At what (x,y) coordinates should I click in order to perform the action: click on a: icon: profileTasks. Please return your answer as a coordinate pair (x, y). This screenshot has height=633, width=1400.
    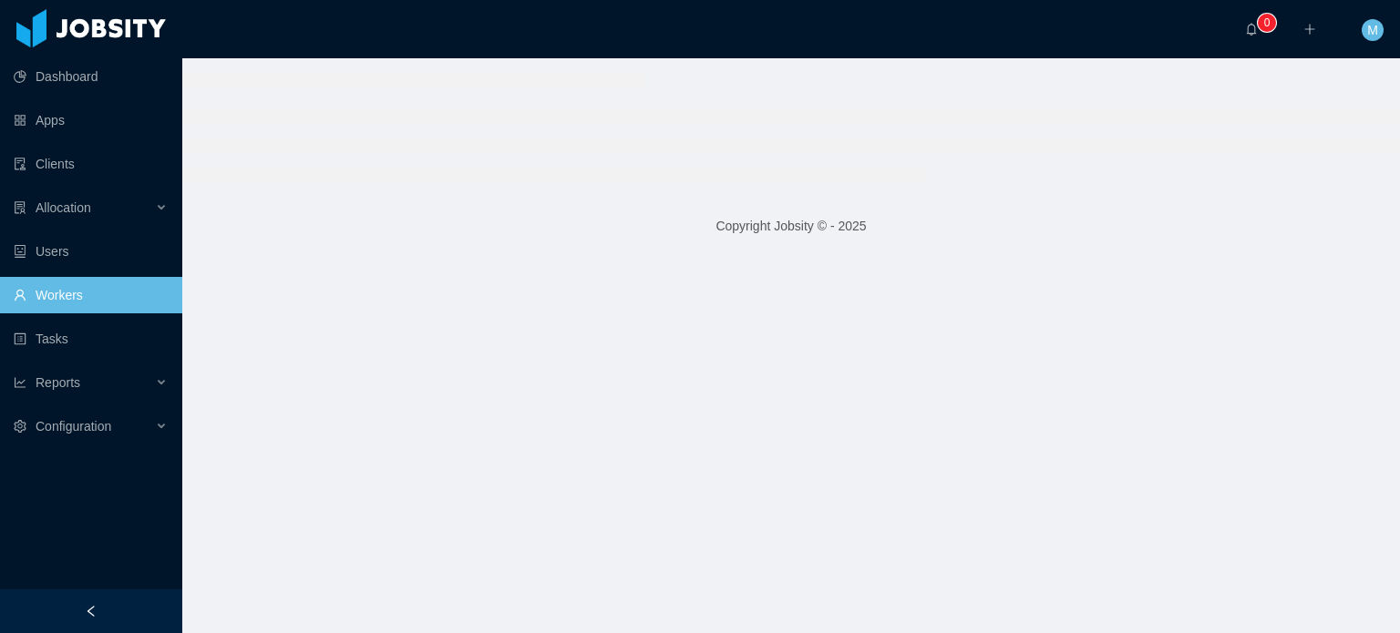
    Looking at the image, I should click on (90, 339).